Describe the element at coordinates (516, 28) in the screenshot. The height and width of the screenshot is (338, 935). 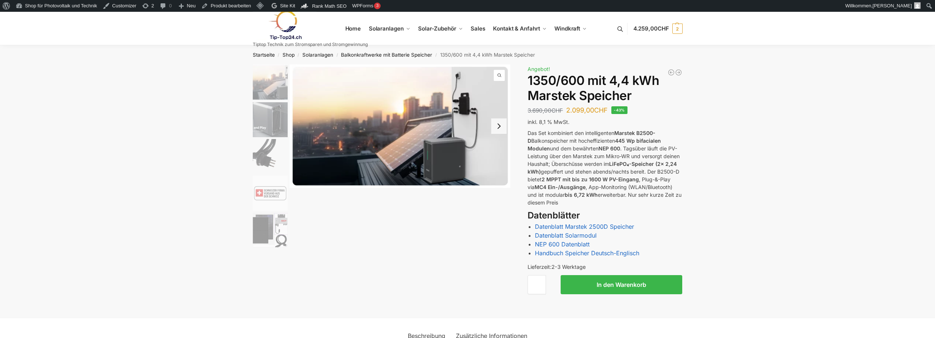
I see `span: Kontakt & Anfahrt` at that location.